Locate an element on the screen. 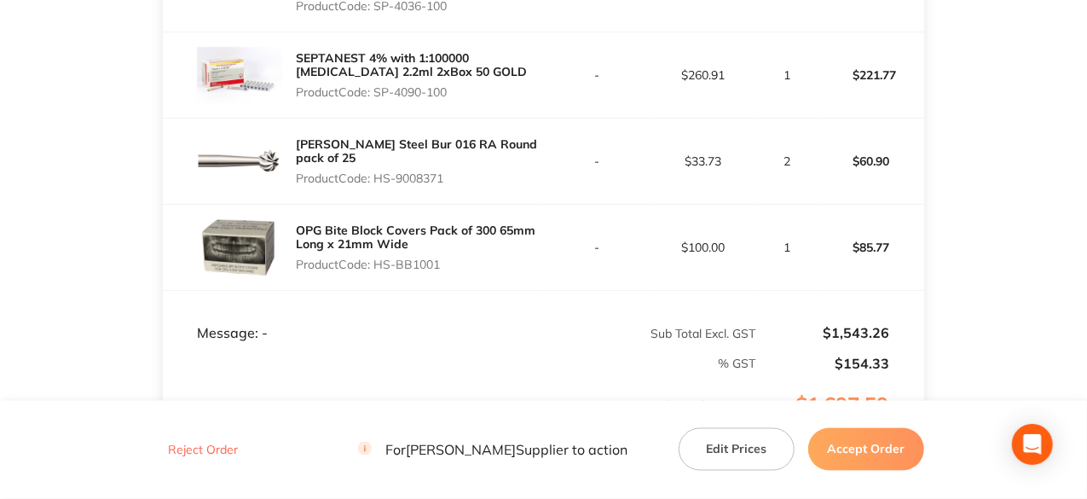  p: $1,697.59 is located at coordinates (840, 422).